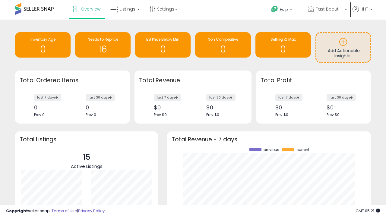  Describe the element at coordinates (103, 39) in the screenshot. I see `span: Needs to Reprice` at that location.